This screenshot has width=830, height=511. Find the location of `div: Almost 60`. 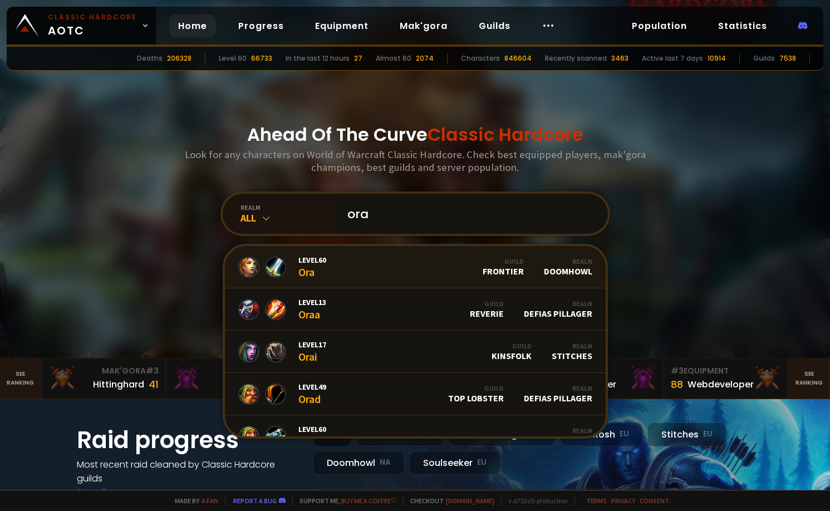

div: Almost 60 is located at coordinates (394, 58).